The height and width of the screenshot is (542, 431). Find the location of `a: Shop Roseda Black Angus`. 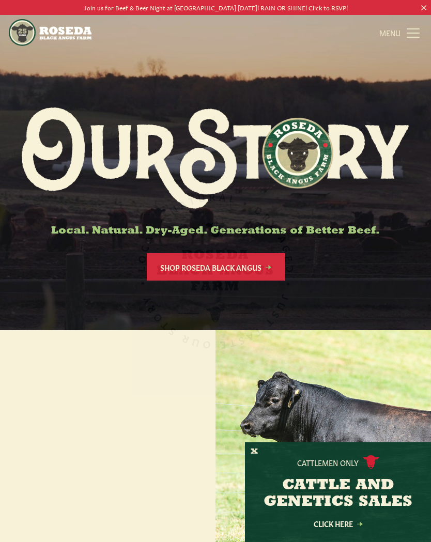

a: Shop Roseda Black Angus is located at coordinates (215, 266).